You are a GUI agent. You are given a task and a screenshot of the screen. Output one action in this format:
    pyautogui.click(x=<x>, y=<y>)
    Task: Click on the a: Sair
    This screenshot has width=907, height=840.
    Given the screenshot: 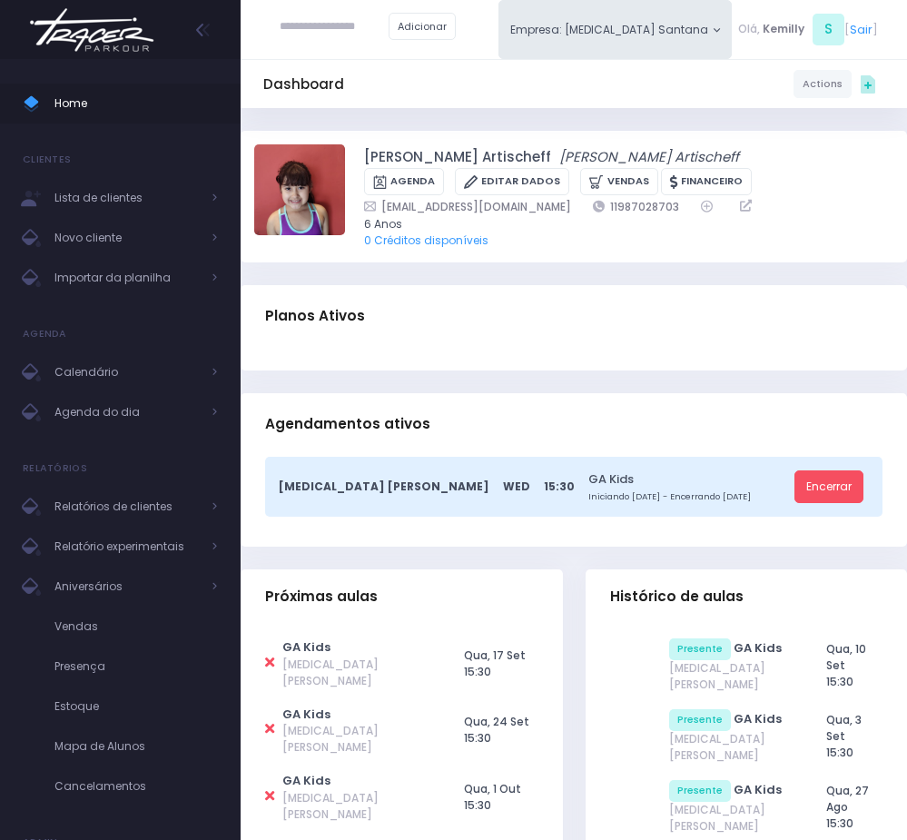 What is the action you would take?
    pyautogui.click(x=861, y=29)
    